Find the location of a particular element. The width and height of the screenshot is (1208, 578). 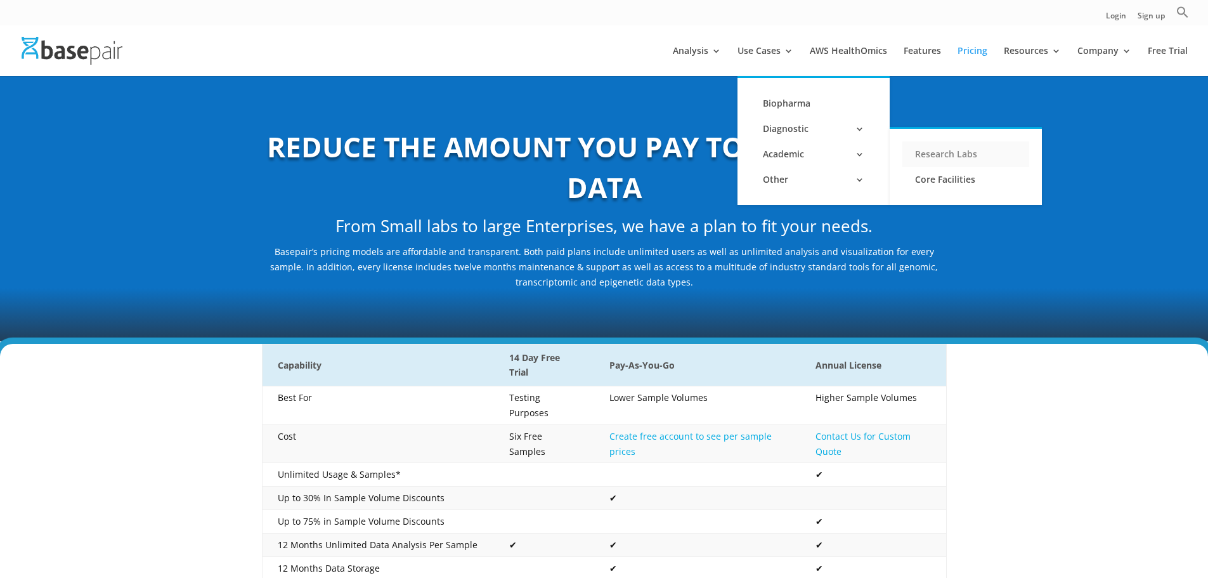

a: Features is located at coordinates (922, 61).